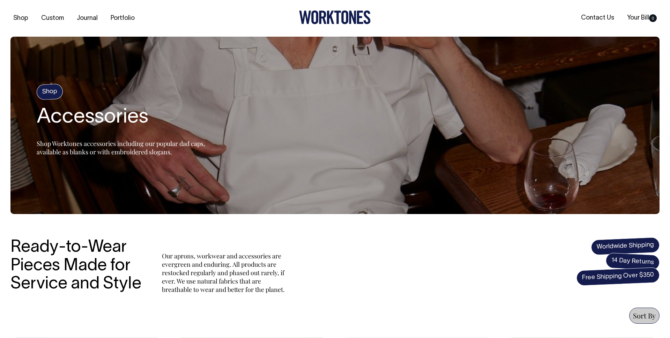 The height and width of the screenshot is (338, 670). I want to click on p: Our aprons, workwear and accessories are evergreen and enduring. All products are restocked regul..., so click(225, 272).